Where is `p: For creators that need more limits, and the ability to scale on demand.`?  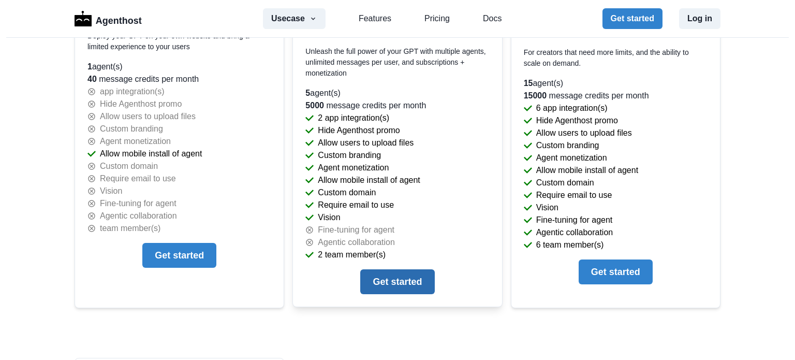
p: For creators that need more limits, and the ability to scale on demand. is located at coordinates (615, 58).